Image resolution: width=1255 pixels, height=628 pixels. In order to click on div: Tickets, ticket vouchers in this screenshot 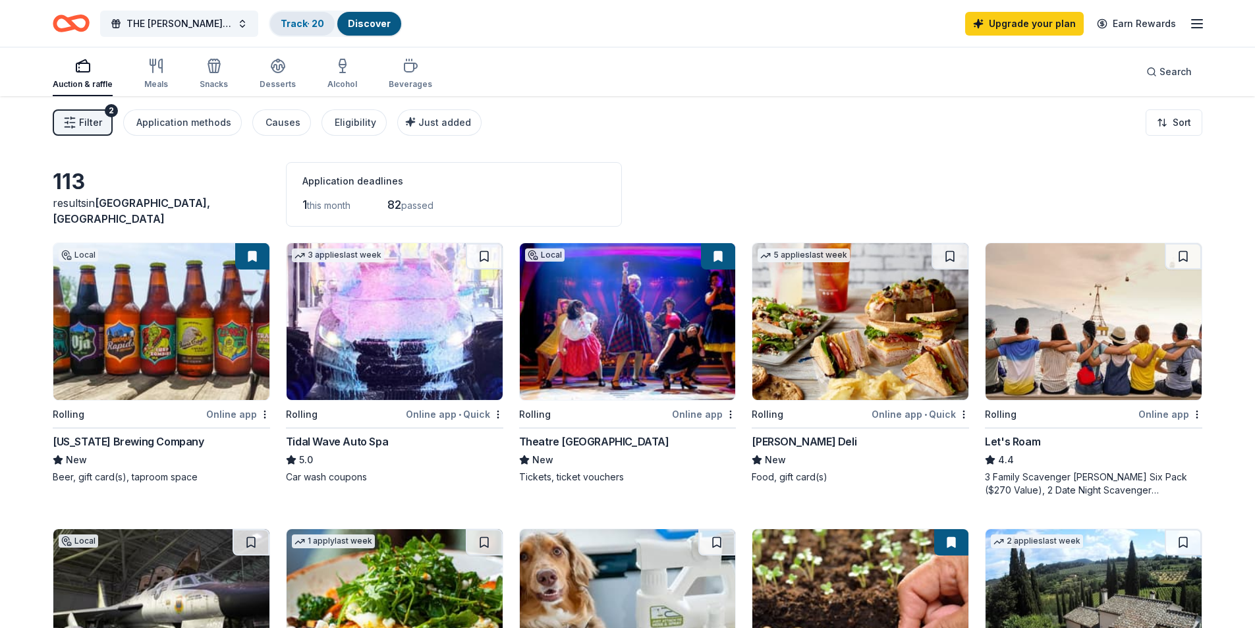, I will do `click(628, 477)`.